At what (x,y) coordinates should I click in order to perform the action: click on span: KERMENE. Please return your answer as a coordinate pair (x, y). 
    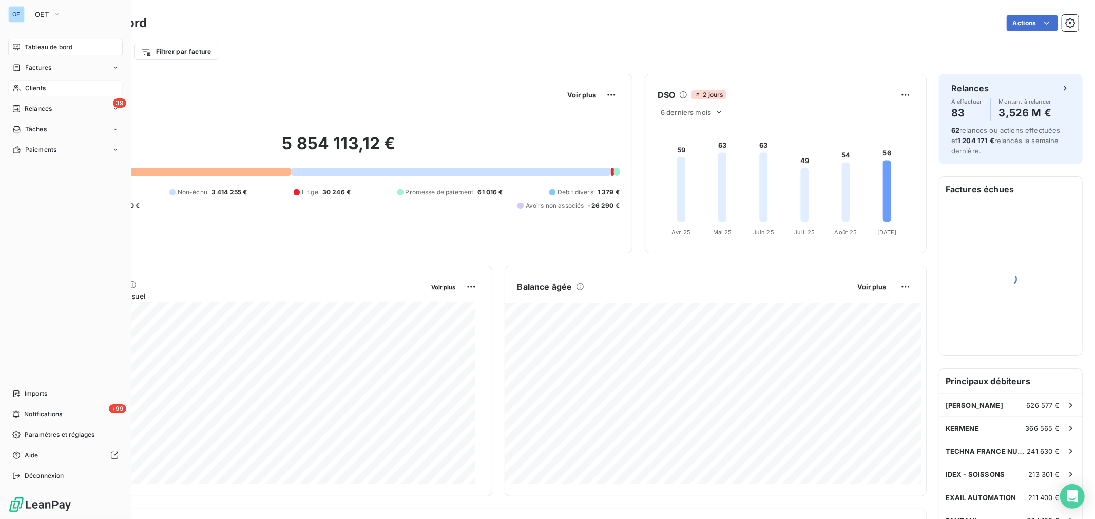
    Looking at the image, I should click on (962, 428).